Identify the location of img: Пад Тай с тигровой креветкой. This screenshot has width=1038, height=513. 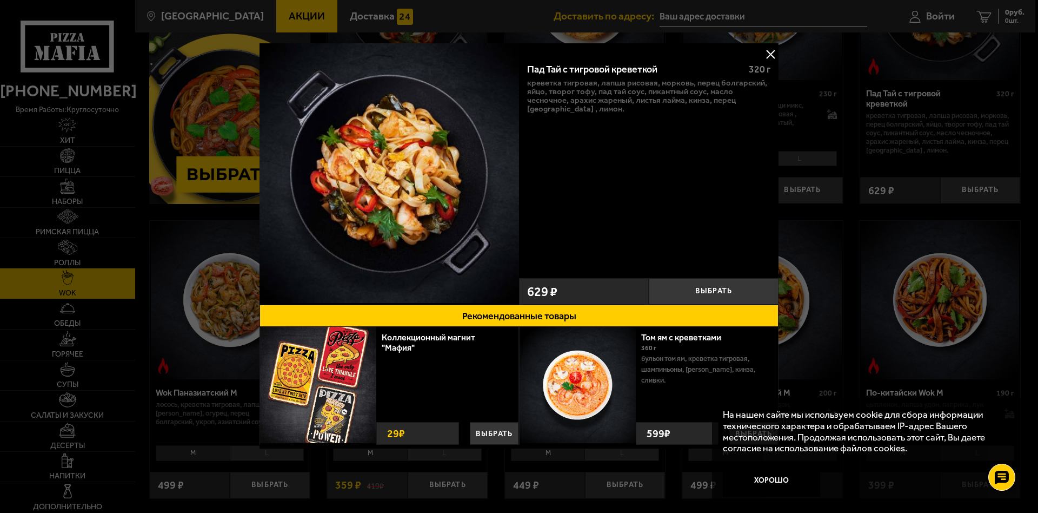
(389, 173).